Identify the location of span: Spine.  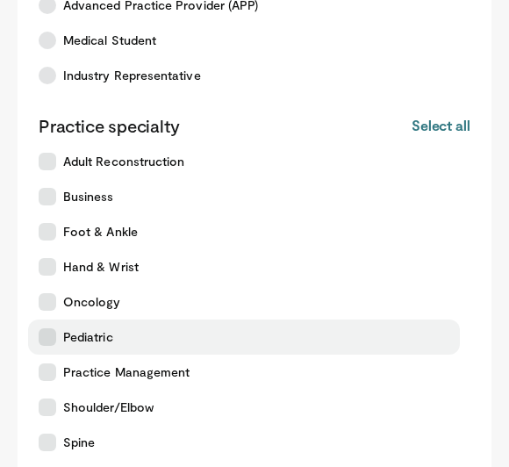
(79, 443).